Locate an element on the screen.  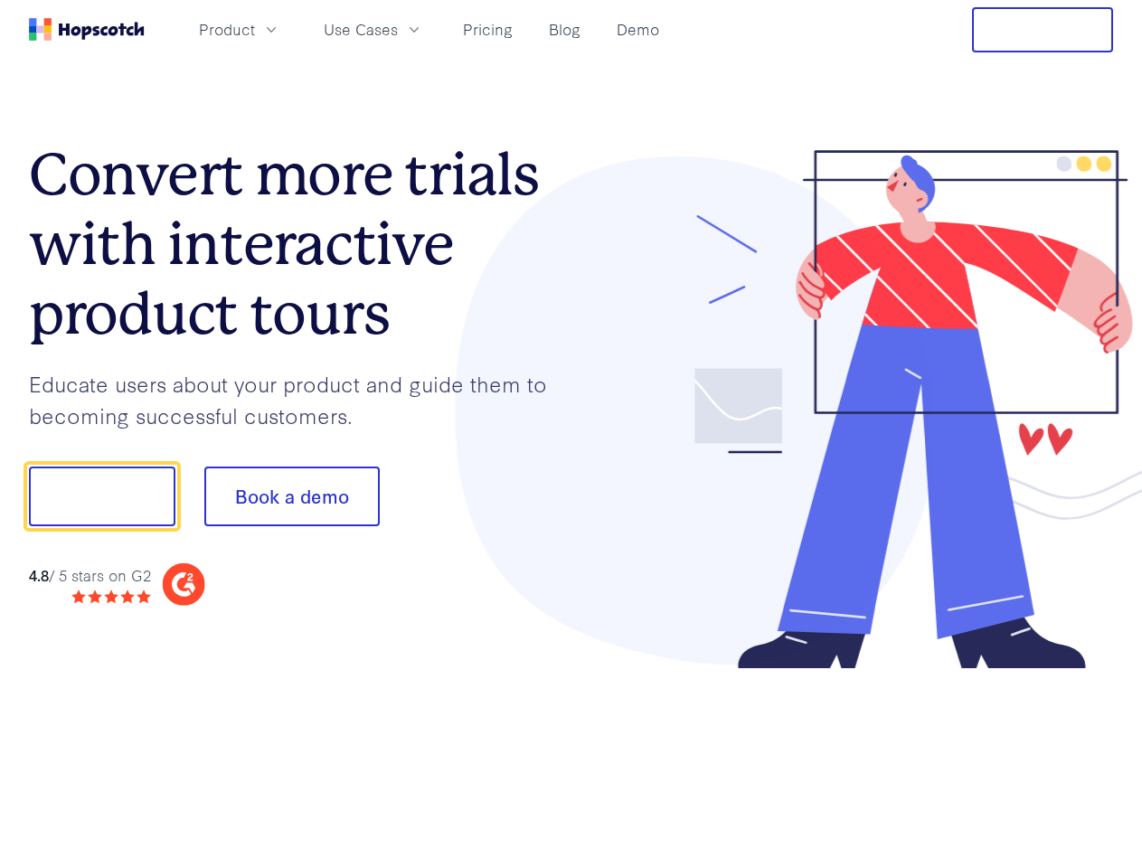
a: Book a demo is located at coordinates (292, 497).